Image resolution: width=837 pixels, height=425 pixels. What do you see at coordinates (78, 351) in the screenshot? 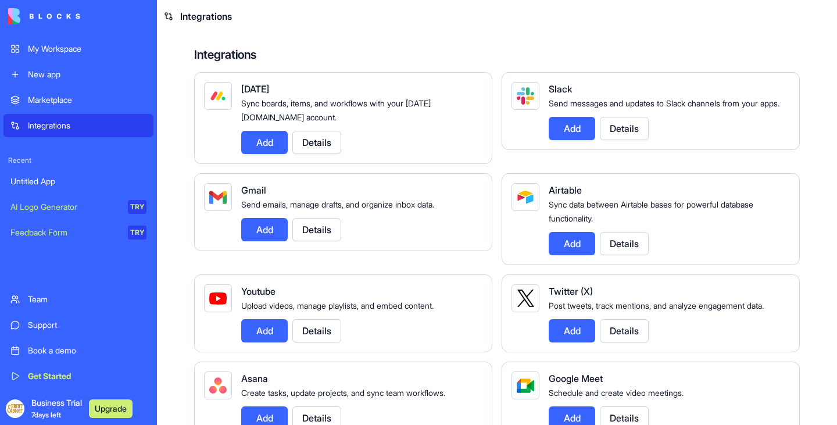
I see `a: Book a demo` at bounding box center [78, 351].